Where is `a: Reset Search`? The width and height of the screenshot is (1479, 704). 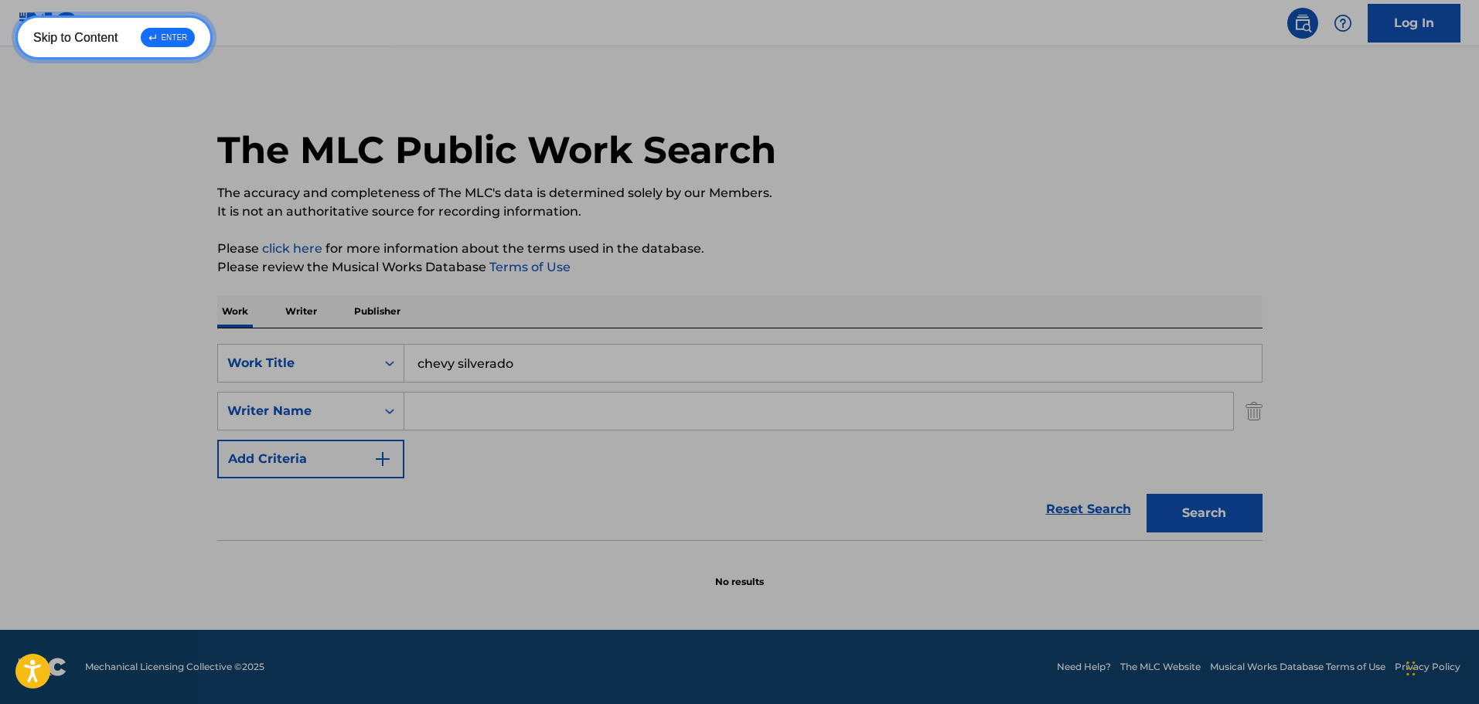
a: Reset Search is located at coordinates (1089, 510).